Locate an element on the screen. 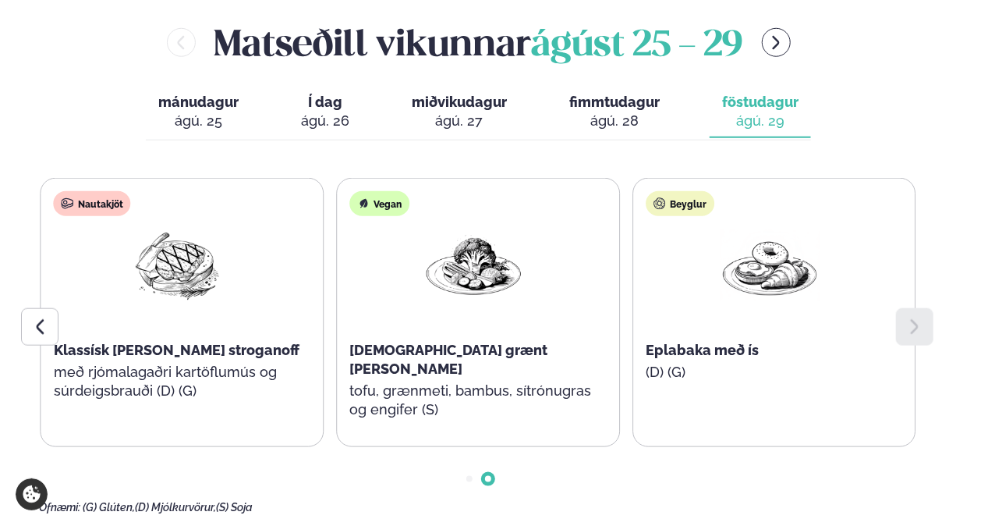  span: fimmtudagur is located at coordinates (615, 101).